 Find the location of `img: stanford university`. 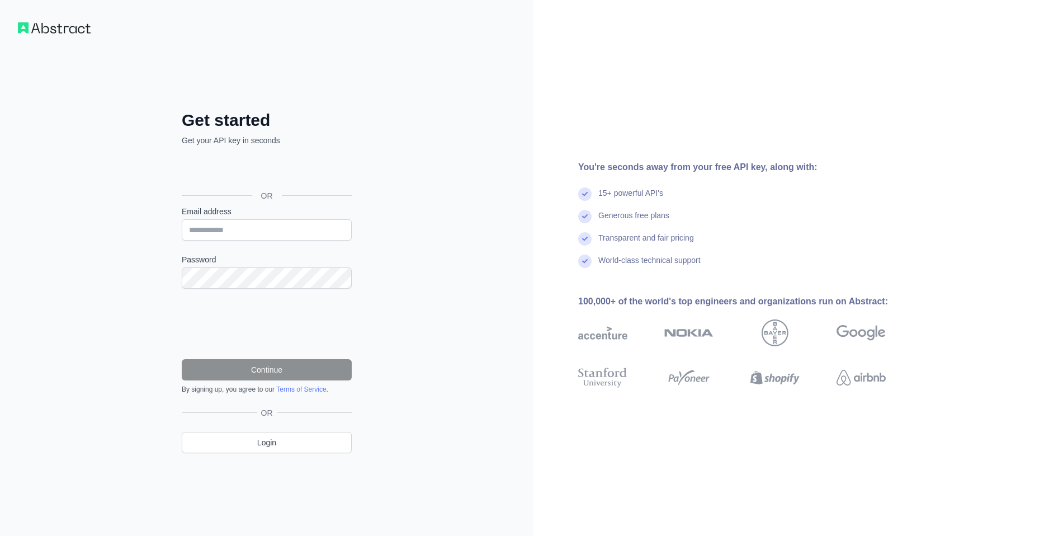

img: stanford university is located at coordinates (603, 377).